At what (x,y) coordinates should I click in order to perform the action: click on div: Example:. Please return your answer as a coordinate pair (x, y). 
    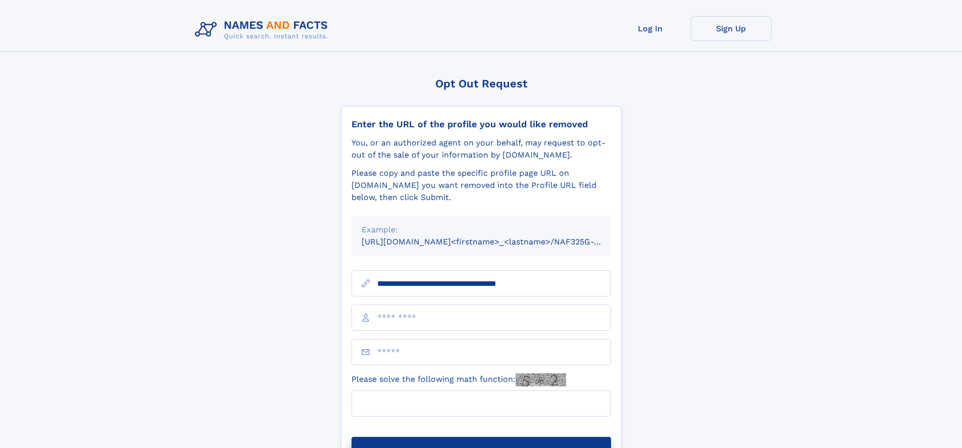
    Looking at the image, I should click on (481, 230).